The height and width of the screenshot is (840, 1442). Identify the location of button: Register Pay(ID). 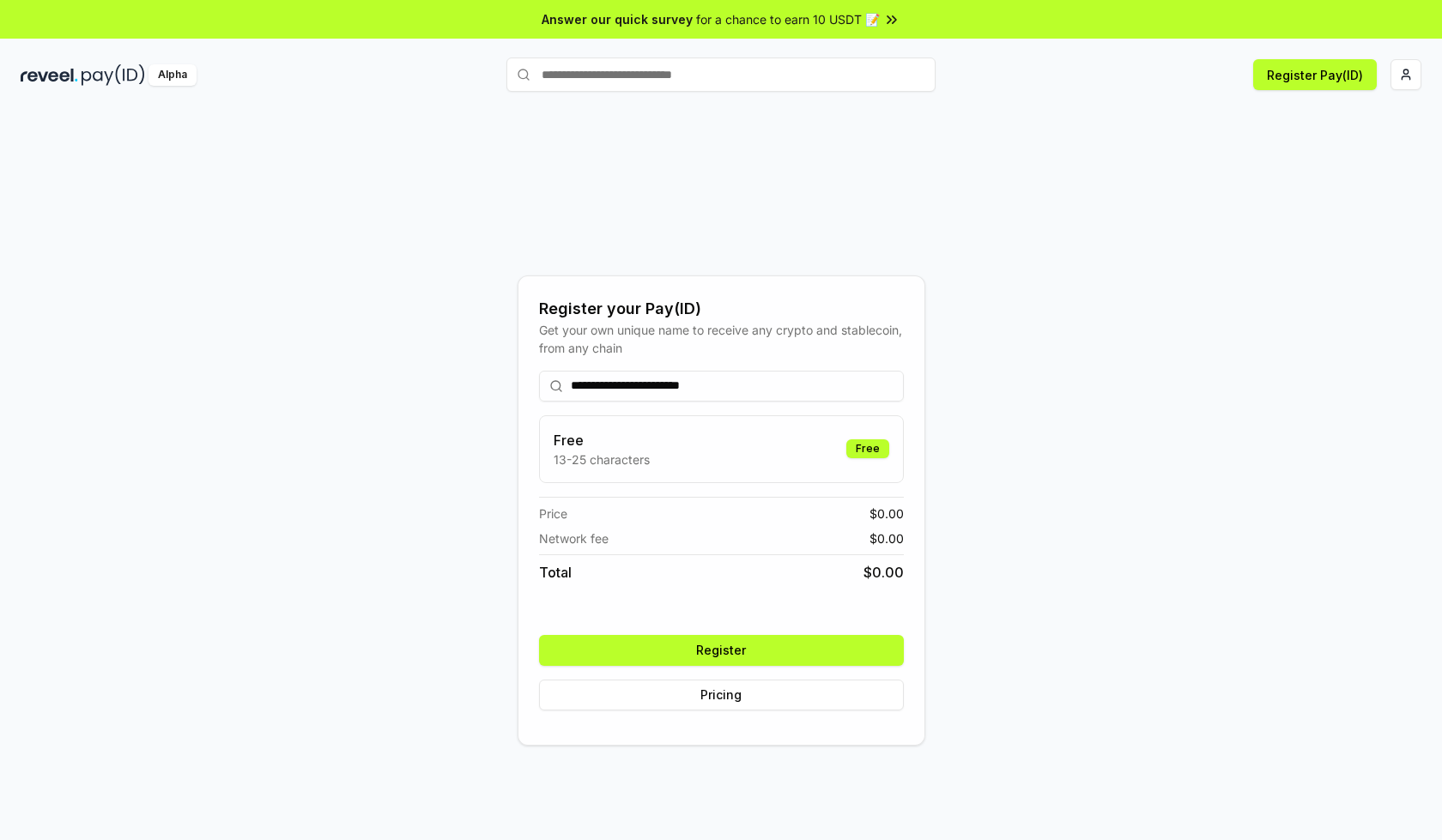
(1315, 75).